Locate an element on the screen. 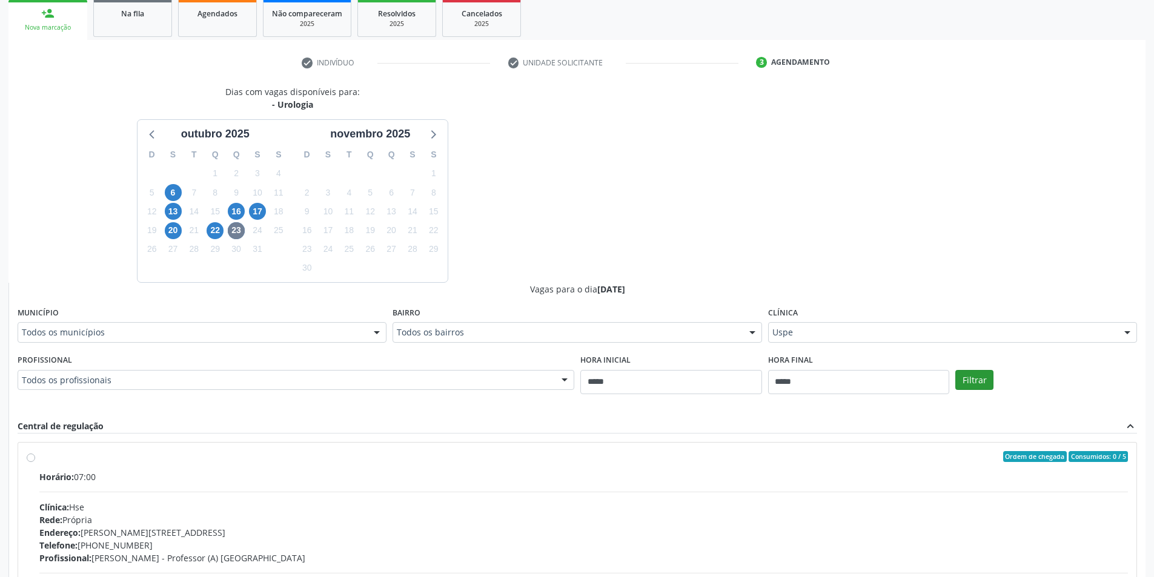 This screenshot has width=1154, height=577. span: terça-feira, 4 de novembro de 2025 is located at coordinates (349, 193).